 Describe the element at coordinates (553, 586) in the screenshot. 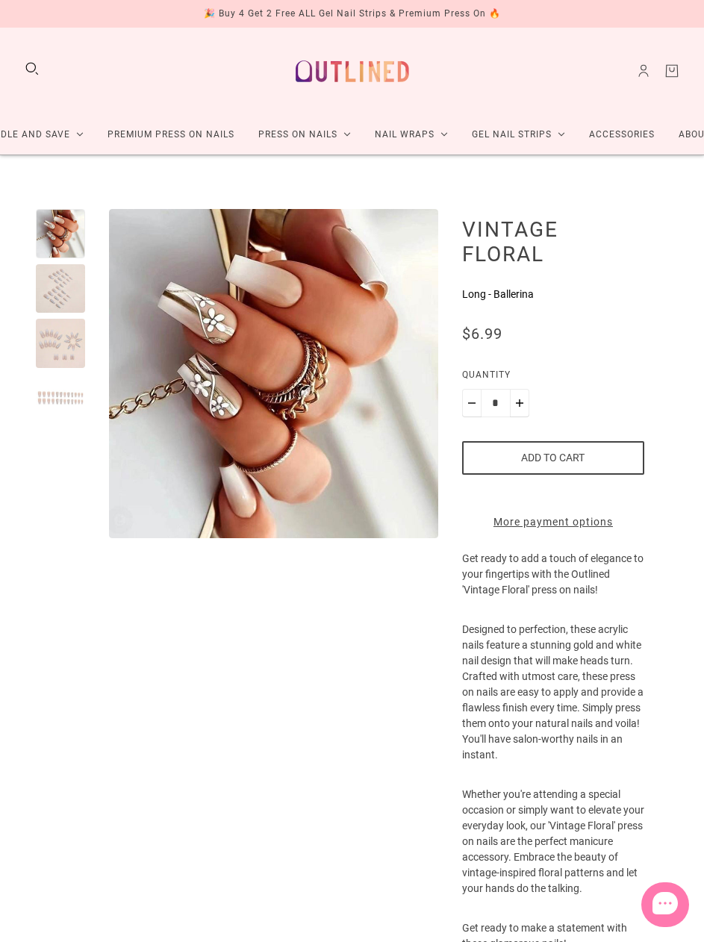

I see `p: Get ready to add a touch of elegance to your fingertips with the Outlined 'Vintage Floral' press ...` at that location.